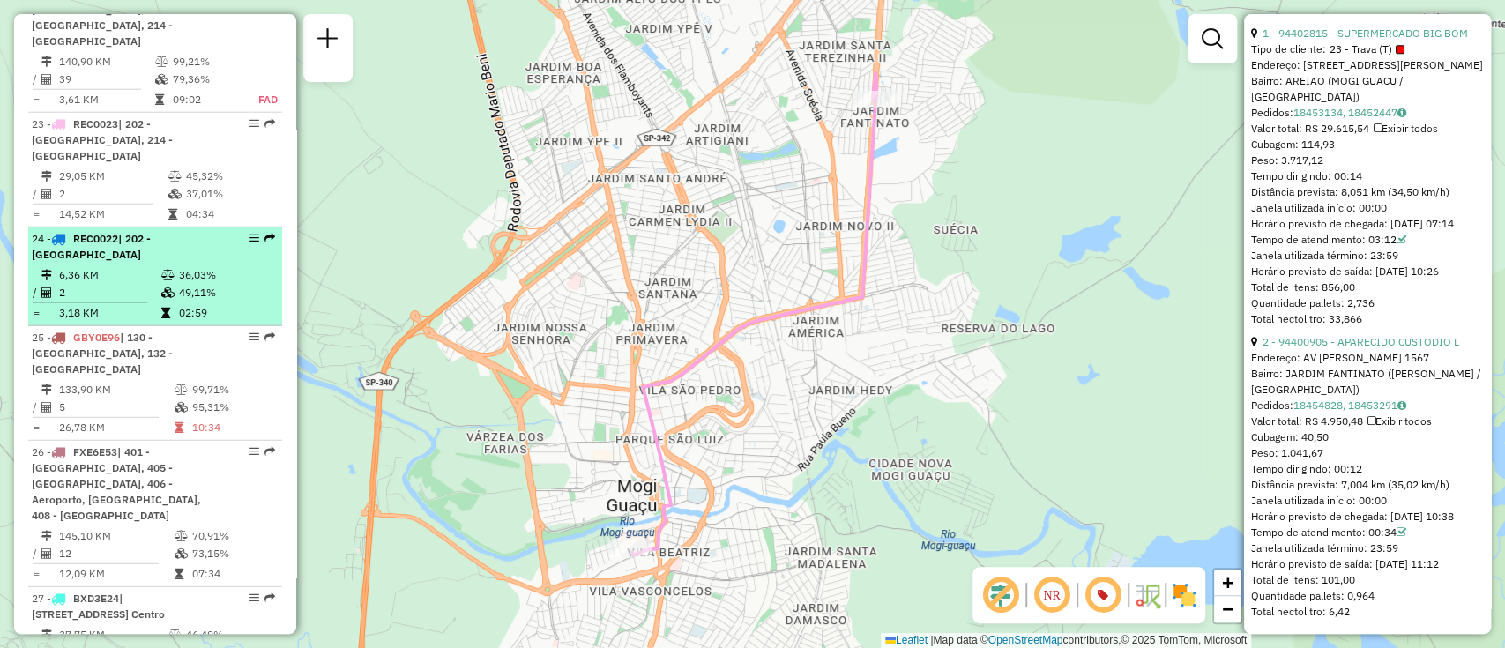 The height and width of the screenshot is (648, 1505). I want to click on td: 46,49%, so click(229, 635).